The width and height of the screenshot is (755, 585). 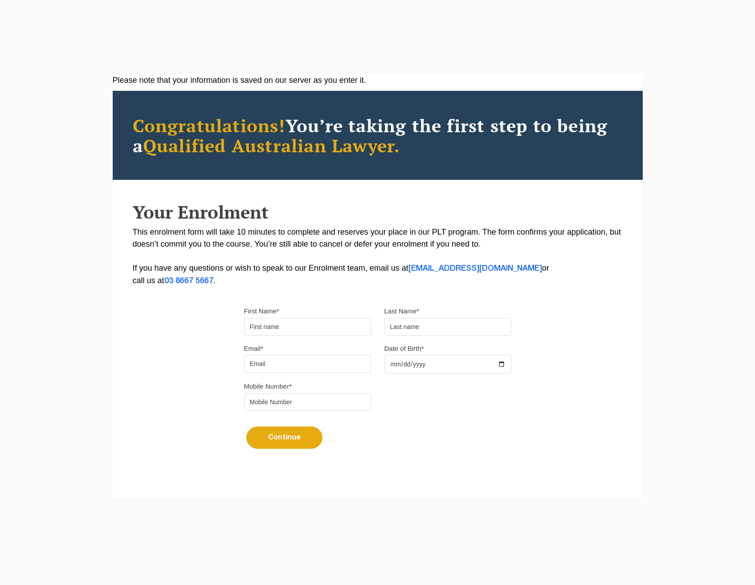 What do you see at coordinates (268, 386) in the screenshot?
I see `label: Mobile Number*` at bounding box center [268, 386].